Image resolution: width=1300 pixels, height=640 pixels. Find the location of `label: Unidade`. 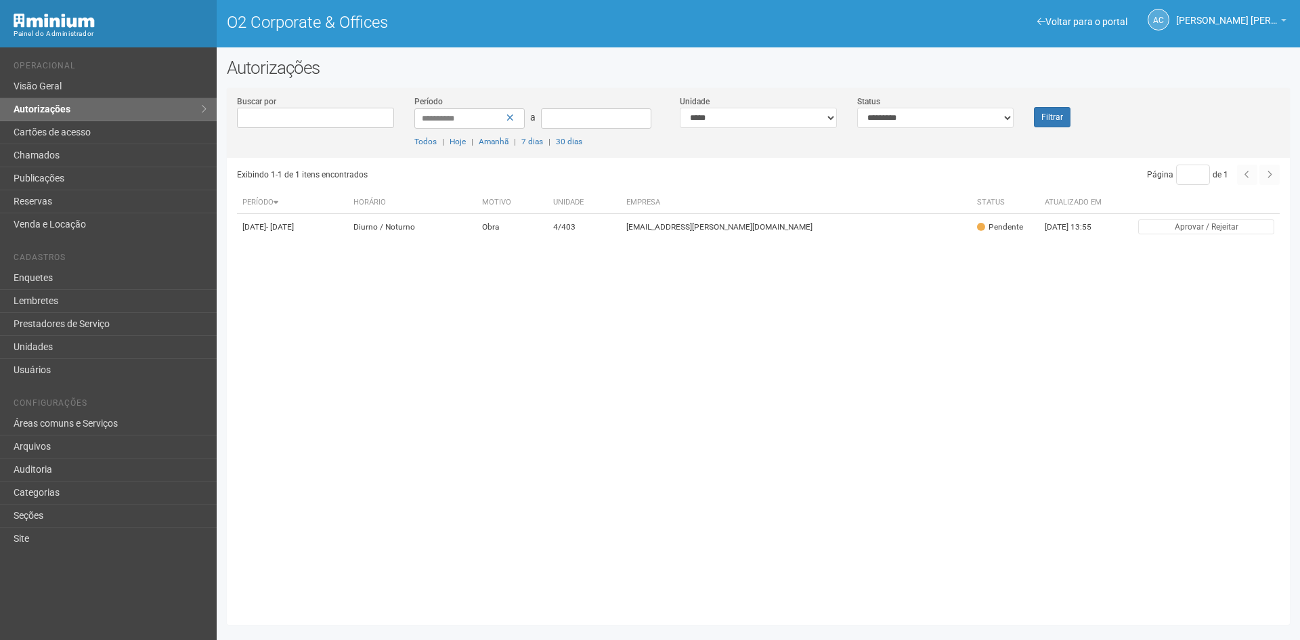

label: Unidade is located at coordinates (695, 102).